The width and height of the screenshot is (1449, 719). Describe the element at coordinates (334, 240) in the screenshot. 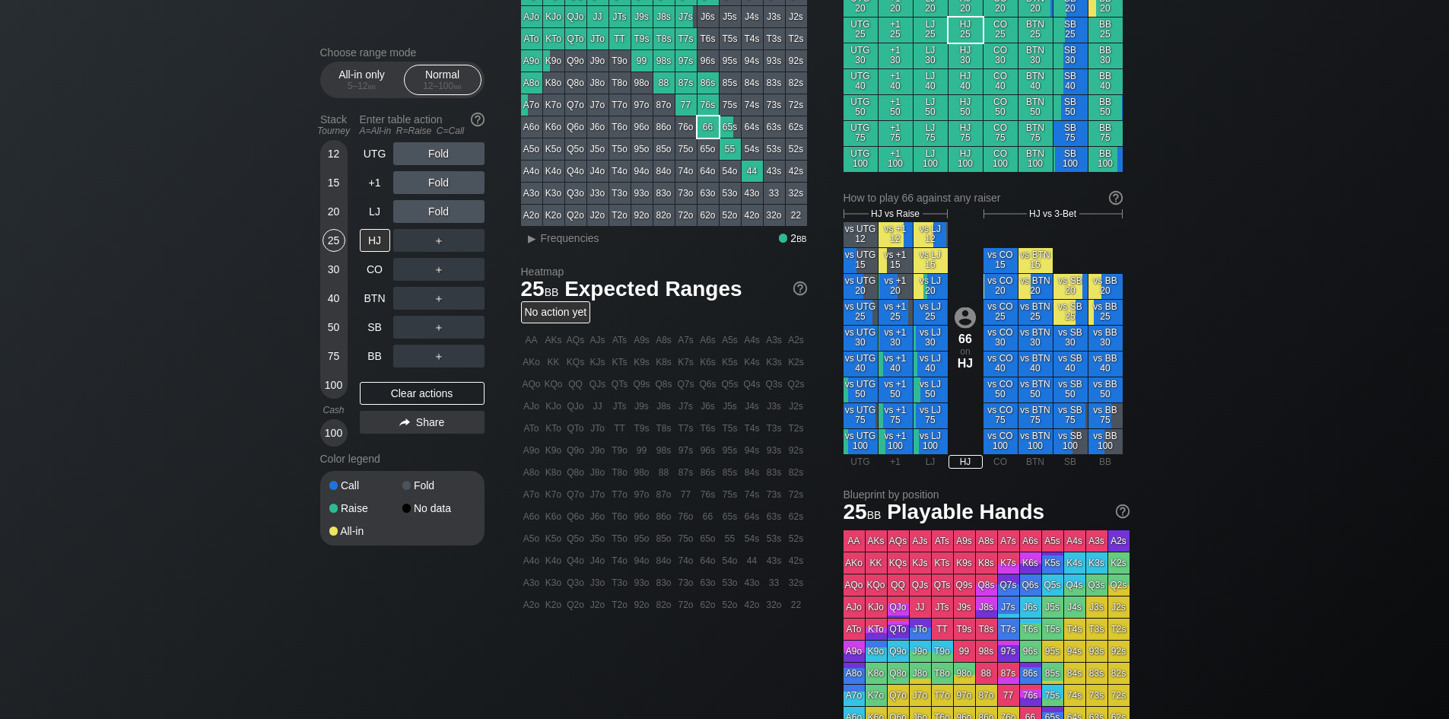

I see `div: 25` at that location.